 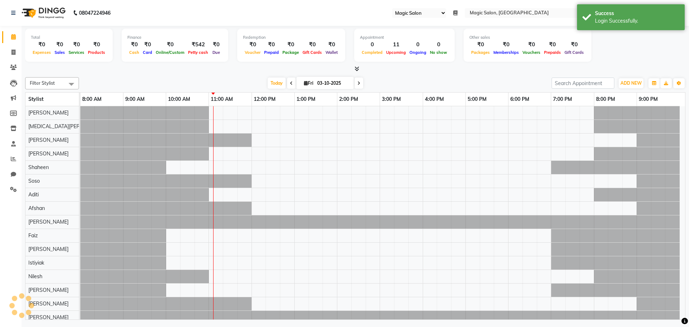 I want to click on div: 11, so click(x=396, y=44).